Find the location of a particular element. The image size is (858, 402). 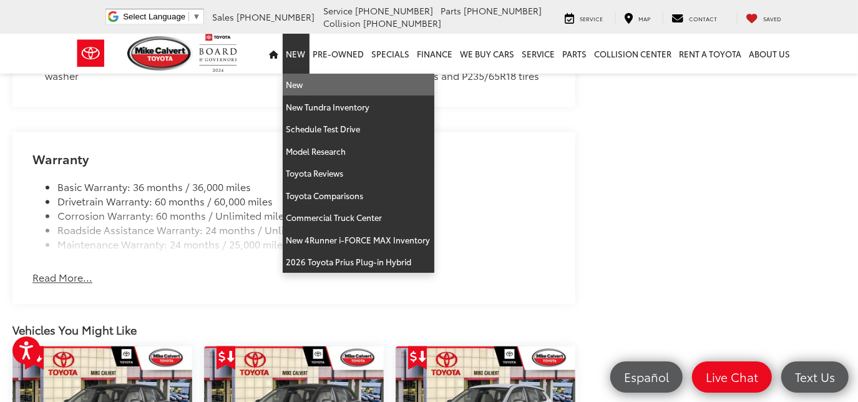

img: Toyota is located at coordinates (90, 53).